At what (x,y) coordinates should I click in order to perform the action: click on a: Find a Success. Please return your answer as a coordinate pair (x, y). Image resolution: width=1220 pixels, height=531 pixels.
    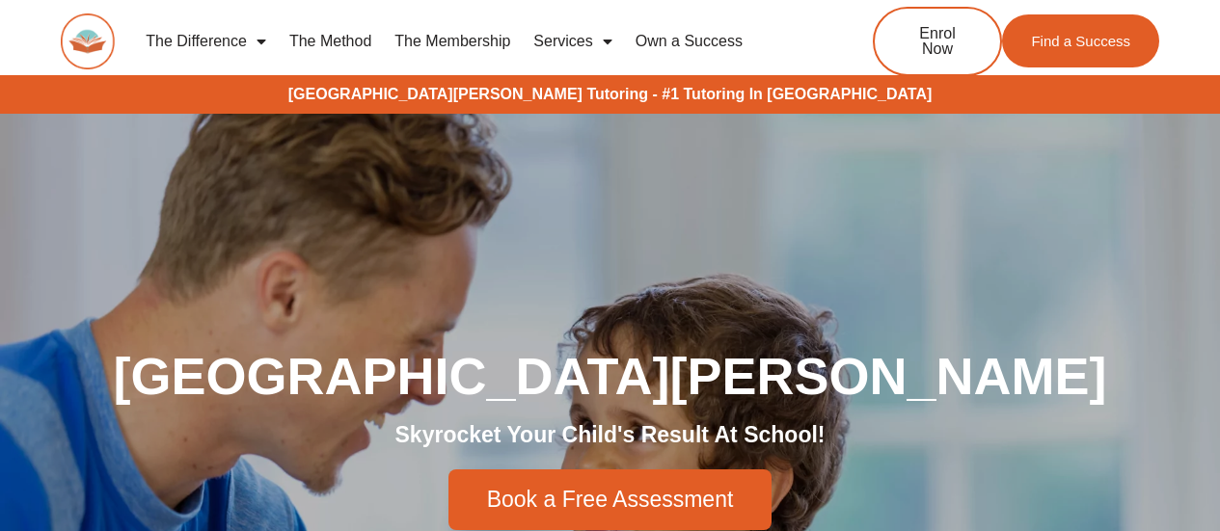
    Looking at the image, I should click on (1080, 41).